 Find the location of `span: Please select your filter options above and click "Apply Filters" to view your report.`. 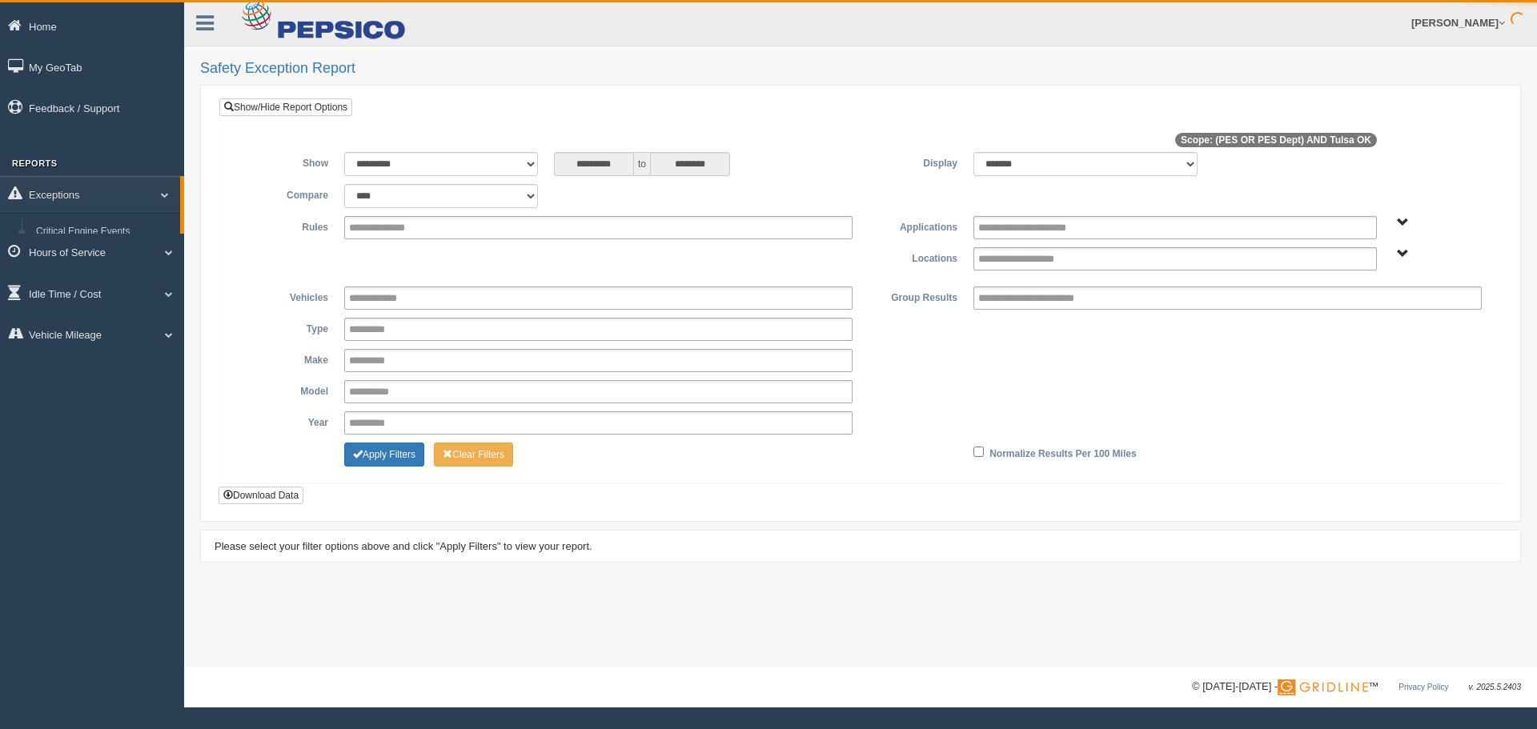

span: Please select your filter options above and click "Apply Filters" to view your report. is located at coordinates (403, 546).